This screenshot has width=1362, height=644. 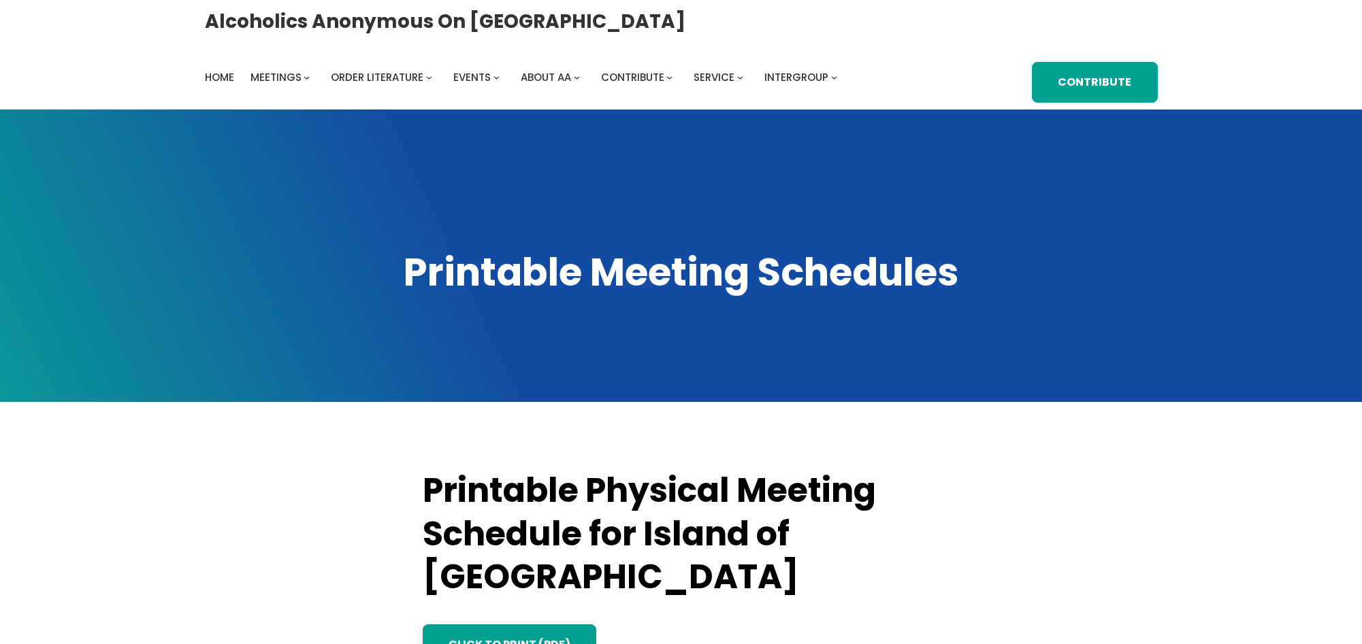 What do you see at coordinates (714, 77) in the screenshot?
I see `span: Service` at bounding box center [714, 77].